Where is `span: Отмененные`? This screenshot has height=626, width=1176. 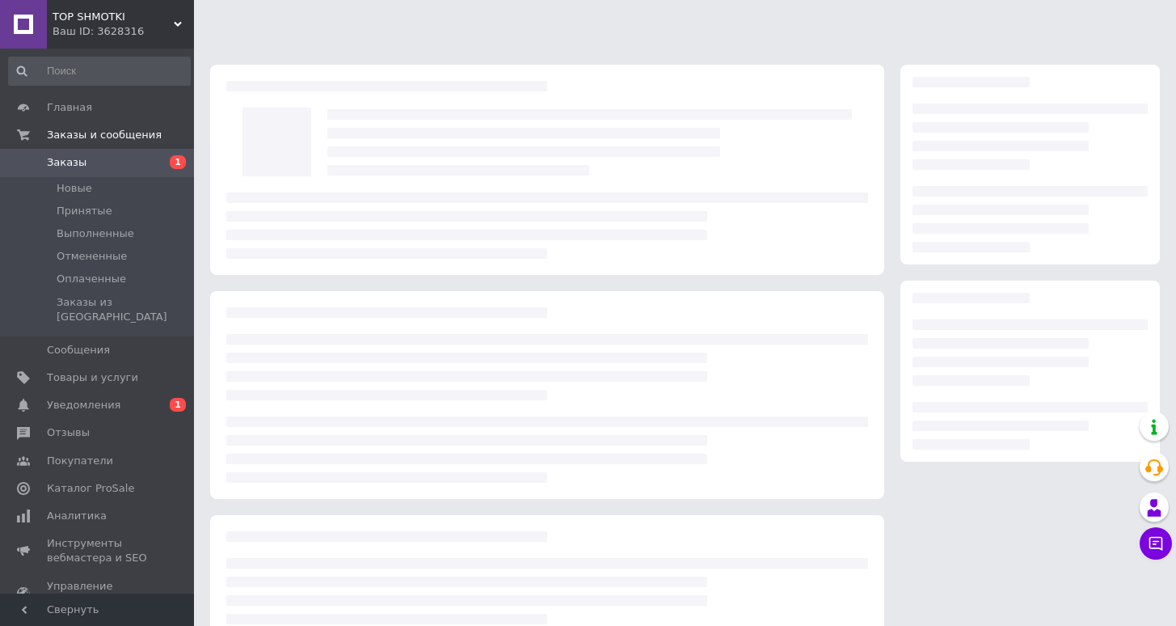 span: Отмененные is located at coordinates (91, 256).